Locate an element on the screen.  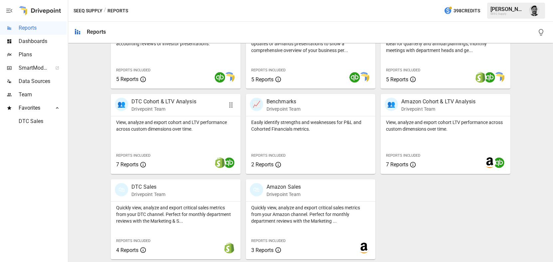
p: Amazon Sales is located at coordinates (284, 187).